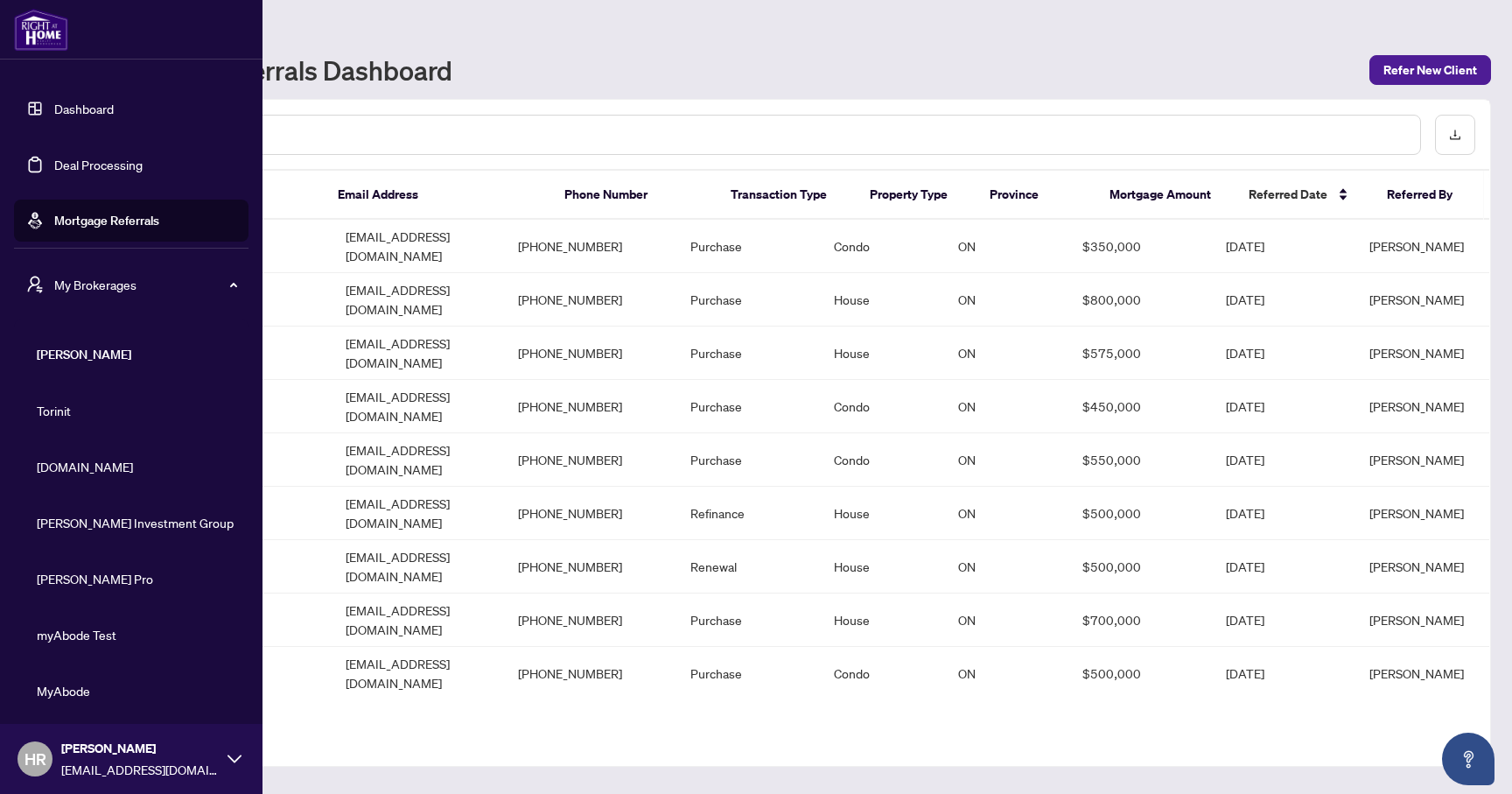 This screenshot has width=1512, height=794. I want to click on th: Transaction Type, so click(786, 195).